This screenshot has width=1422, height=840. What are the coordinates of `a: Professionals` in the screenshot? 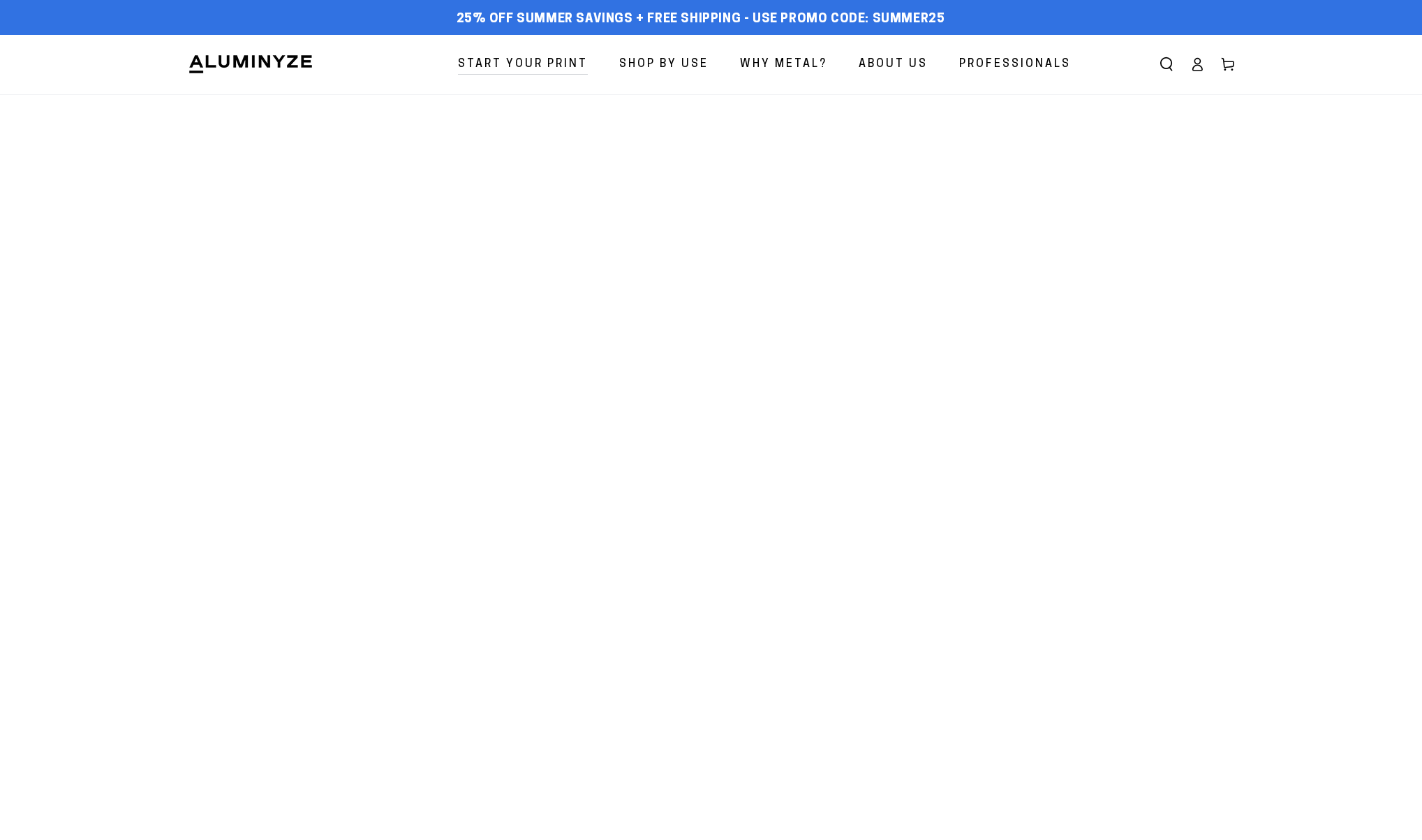 It's located at (1015, 64).